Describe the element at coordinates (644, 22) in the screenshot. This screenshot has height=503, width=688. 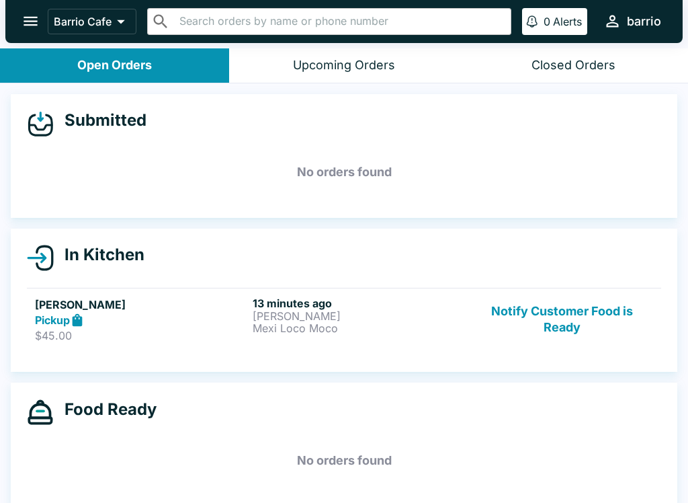
I see `div: barrio` at that location.